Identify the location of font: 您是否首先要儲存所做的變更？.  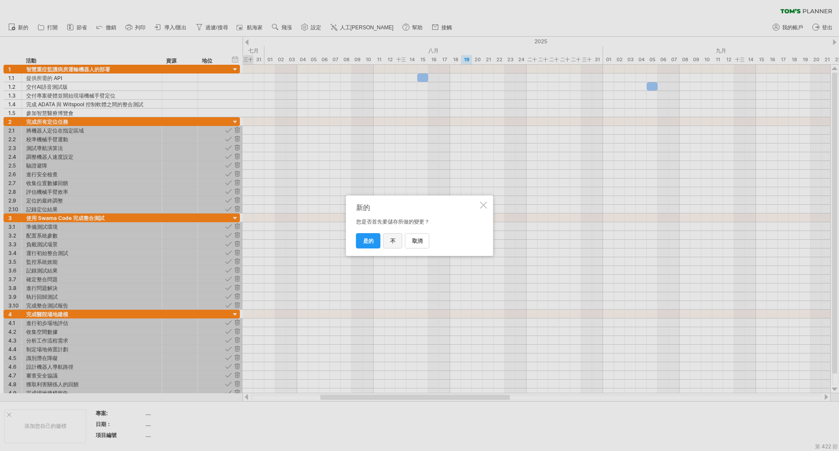
(393, 221).